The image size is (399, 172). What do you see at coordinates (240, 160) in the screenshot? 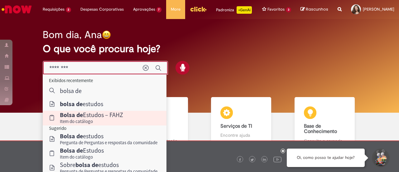
I see `img: logo_footer_facebook.png` at bounding box center [240, 160].